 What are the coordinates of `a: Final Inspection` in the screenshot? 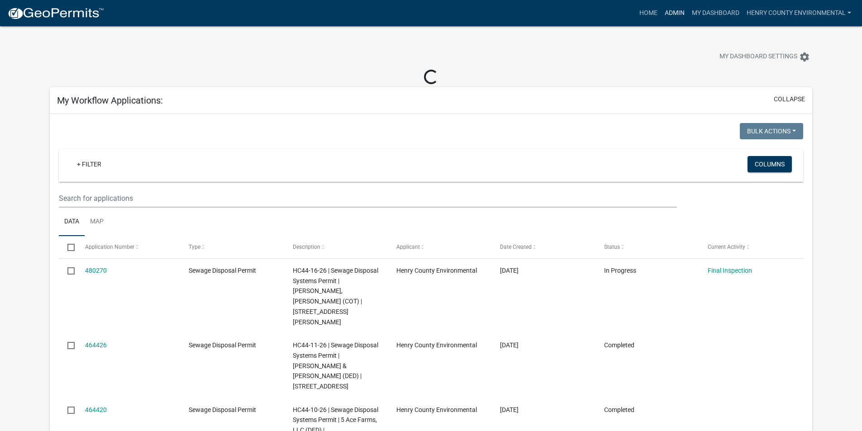 It's located at (730, 271).